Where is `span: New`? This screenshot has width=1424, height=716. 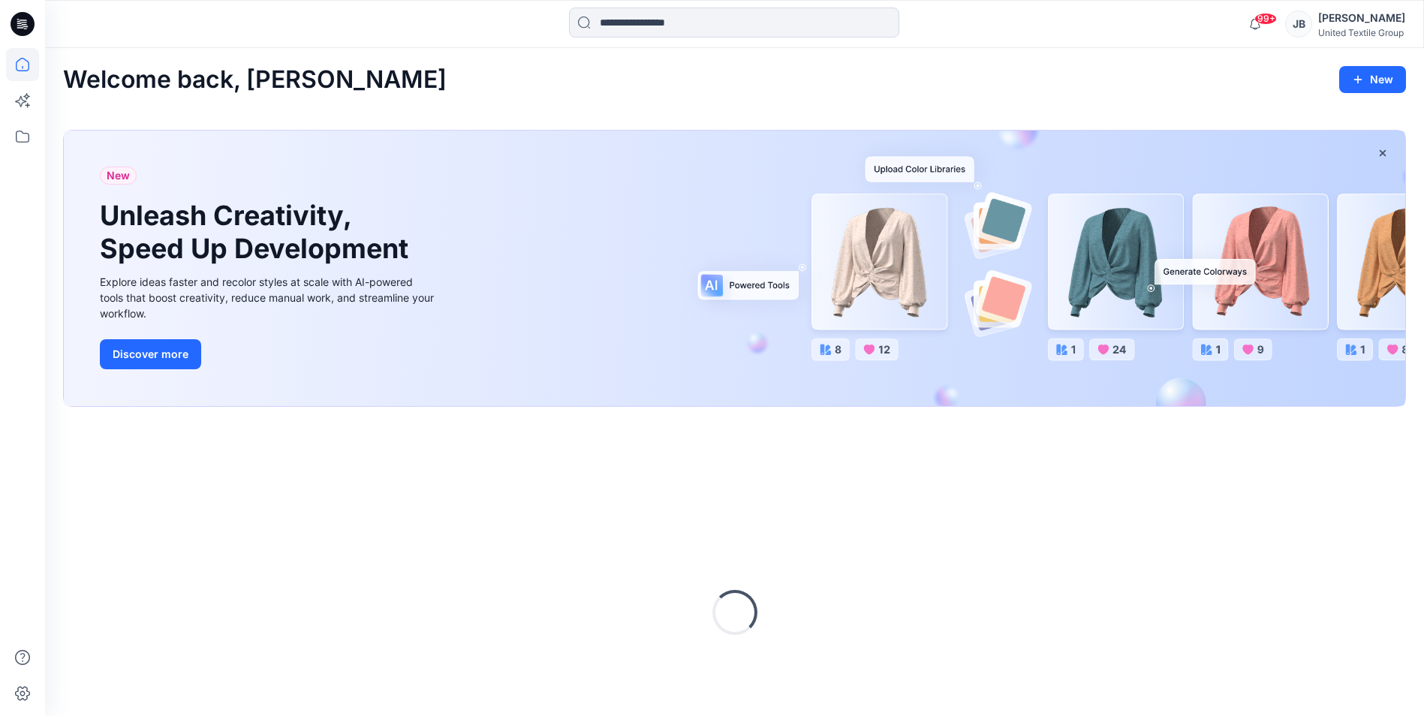 span: New is located at coordinates (118, 176).